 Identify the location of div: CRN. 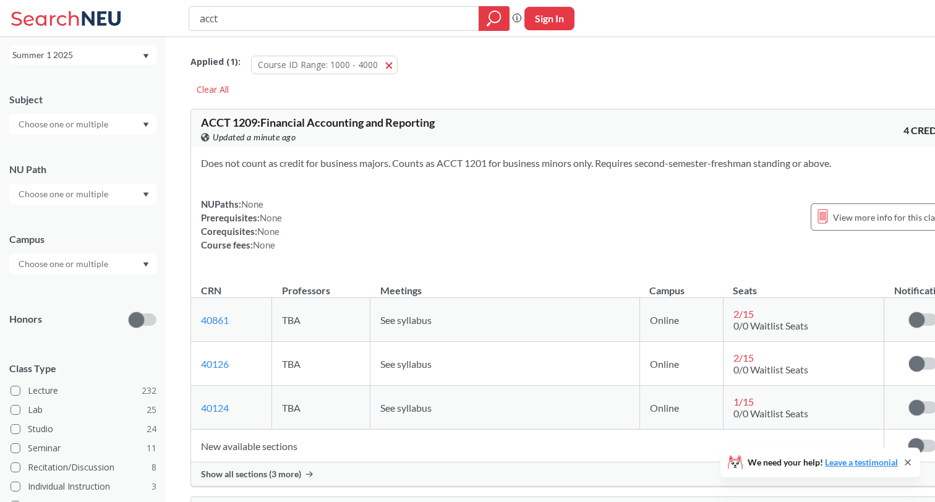
(211, 291).